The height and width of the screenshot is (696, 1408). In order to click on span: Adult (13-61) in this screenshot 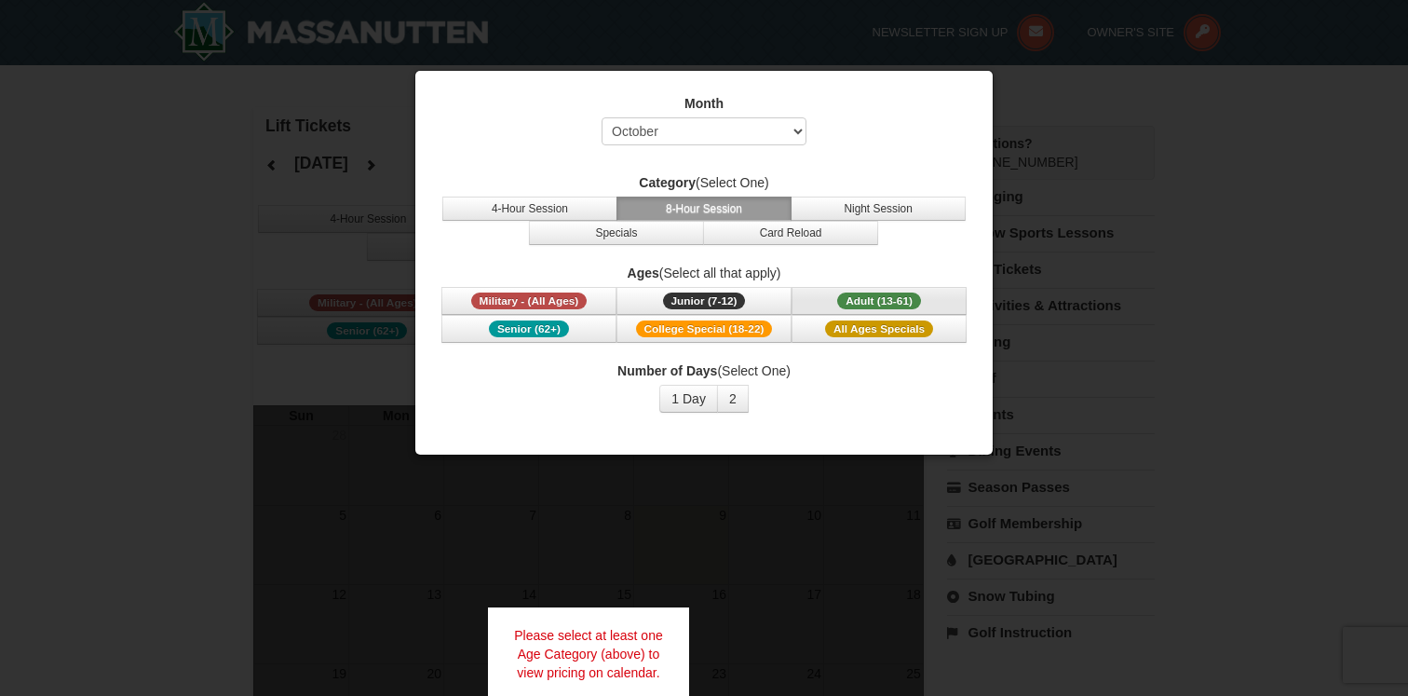, I will do `click(879, 301)`.